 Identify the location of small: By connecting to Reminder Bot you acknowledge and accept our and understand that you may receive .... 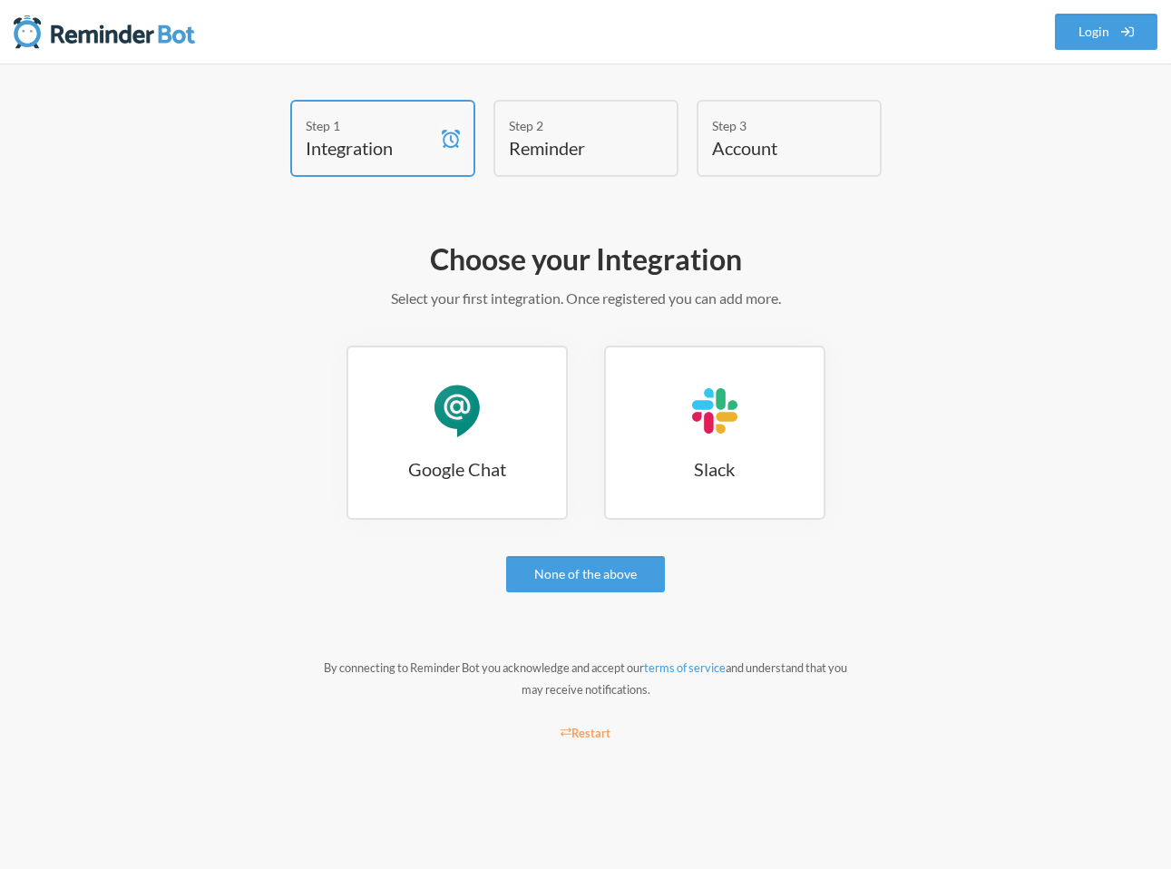
(585, 678).